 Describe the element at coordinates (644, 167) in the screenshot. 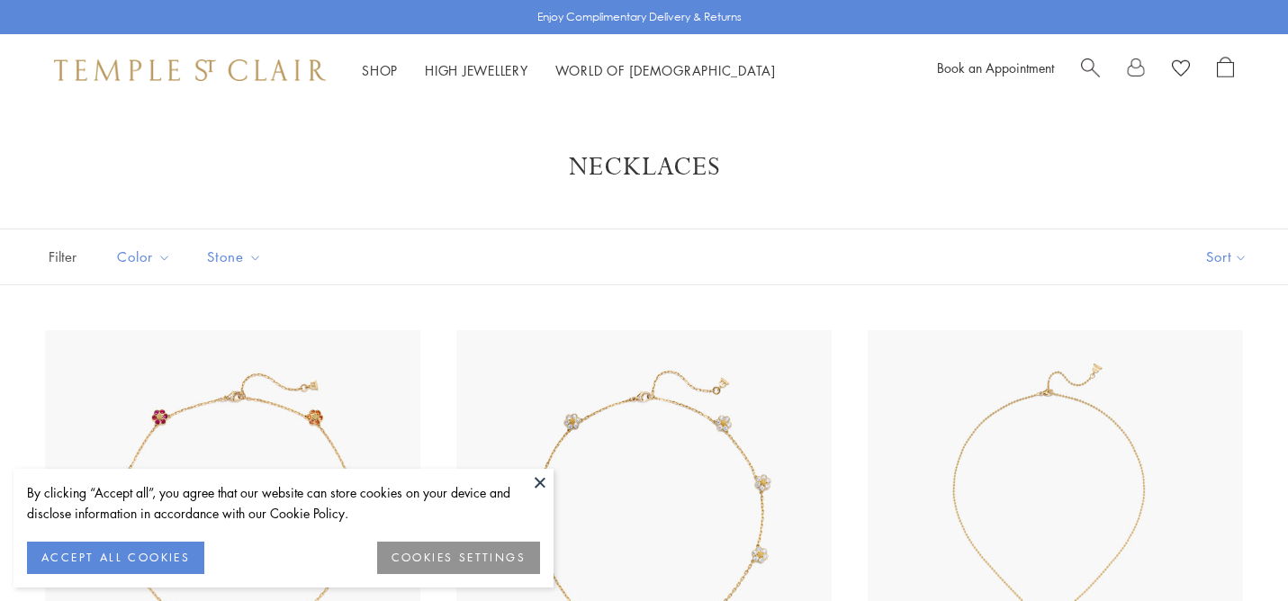

I see `h1: Necklaces` at that location.